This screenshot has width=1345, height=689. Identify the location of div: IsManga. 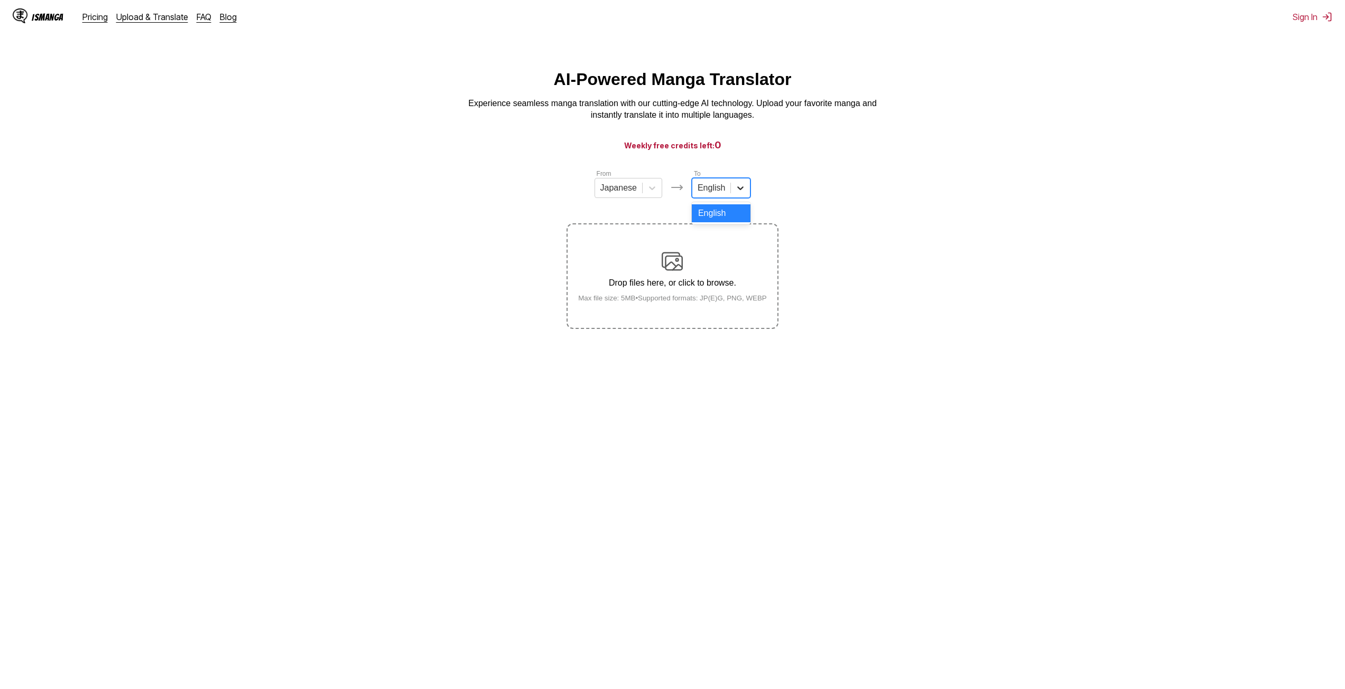
(48, 17).